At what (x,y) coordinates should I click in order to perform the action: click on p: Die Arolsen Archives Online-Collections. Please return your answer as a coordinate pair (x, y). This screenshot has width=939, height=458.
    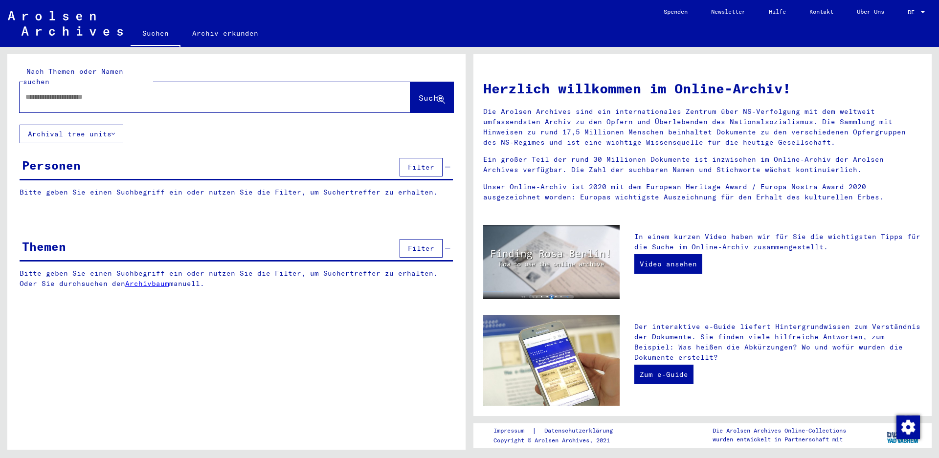
    Looking at the image, I should click on (779, 431).